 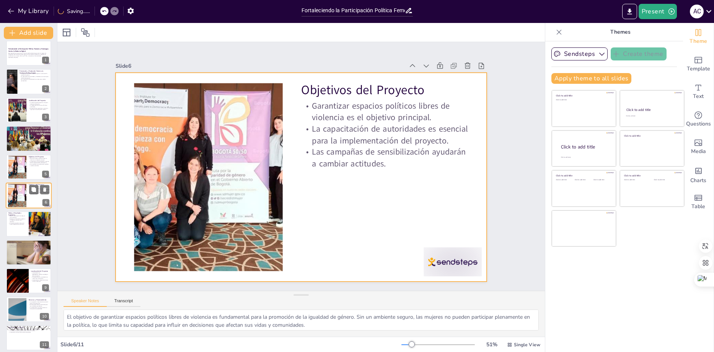 I want to click on button: My Library, so click(x=29, y=11).